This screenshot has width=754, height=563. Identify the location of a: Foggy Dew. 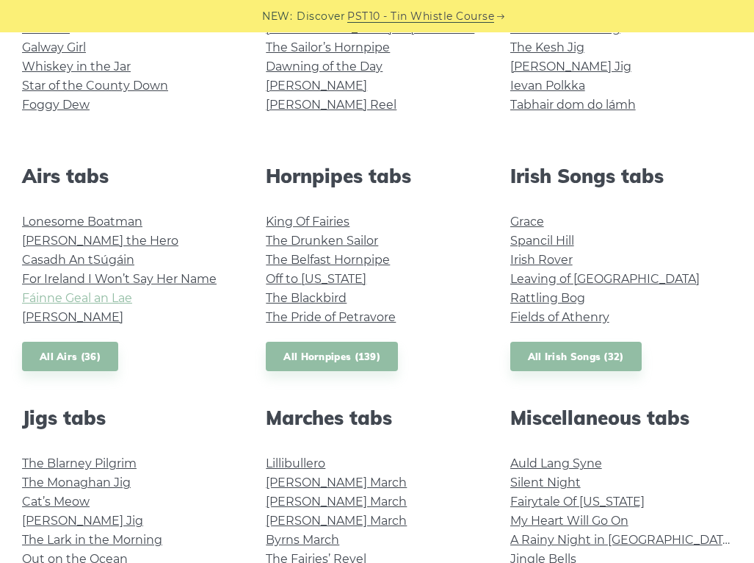
(56, 104).